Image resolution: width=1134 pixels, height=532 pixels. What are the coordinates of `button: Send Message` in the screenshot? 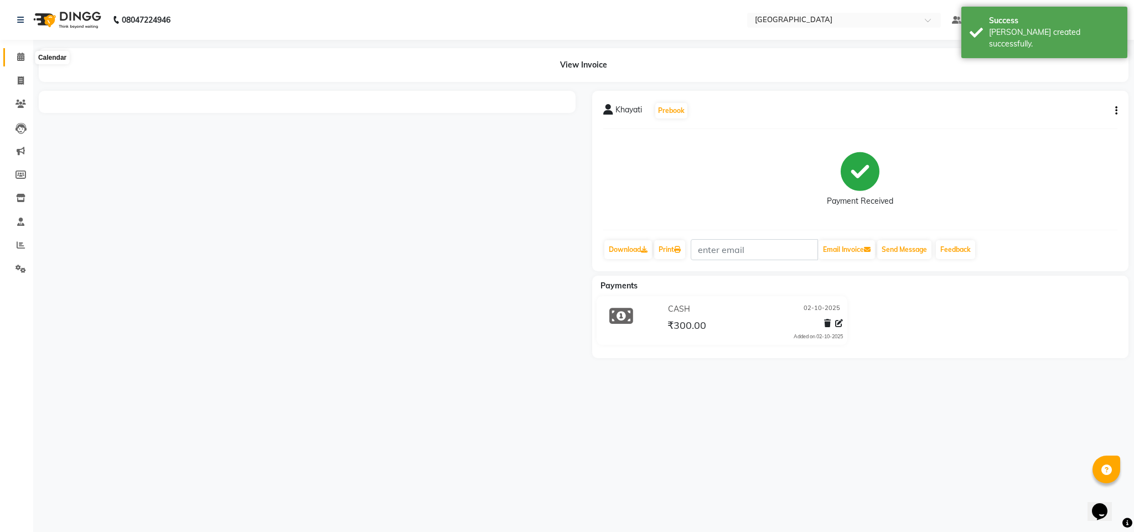 It's located at (904, 250).